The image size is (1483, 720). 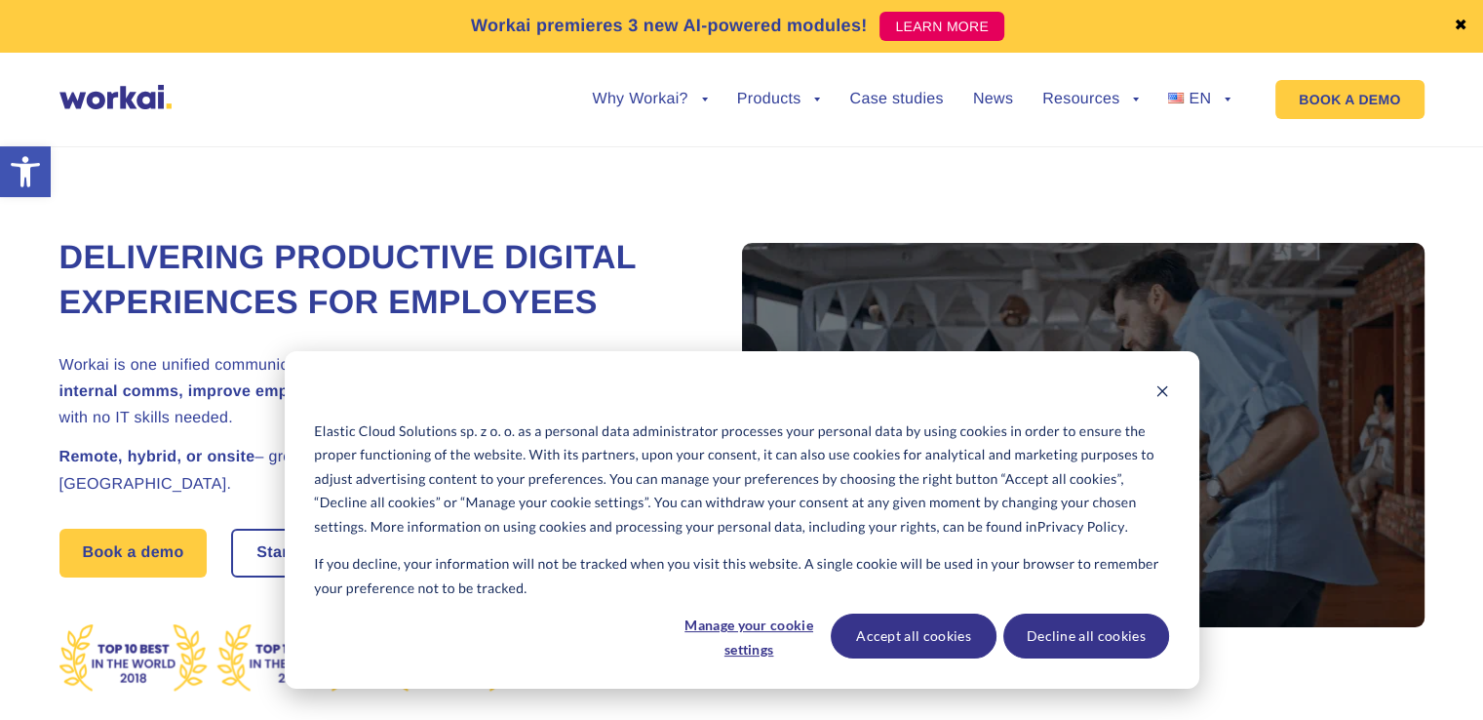 I want to click on a: Case studies, so click(x=896, y=99).